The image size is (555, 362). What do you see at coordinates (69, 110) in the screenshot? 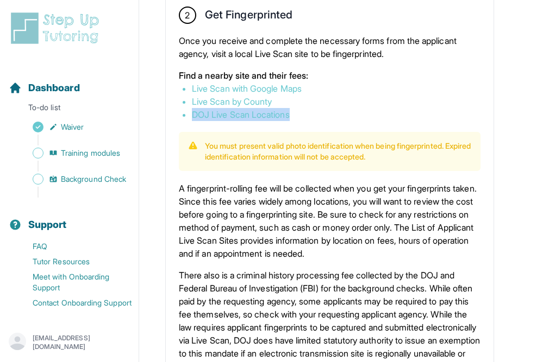
I see `p: To-do list` at bounding box center [69, 110].